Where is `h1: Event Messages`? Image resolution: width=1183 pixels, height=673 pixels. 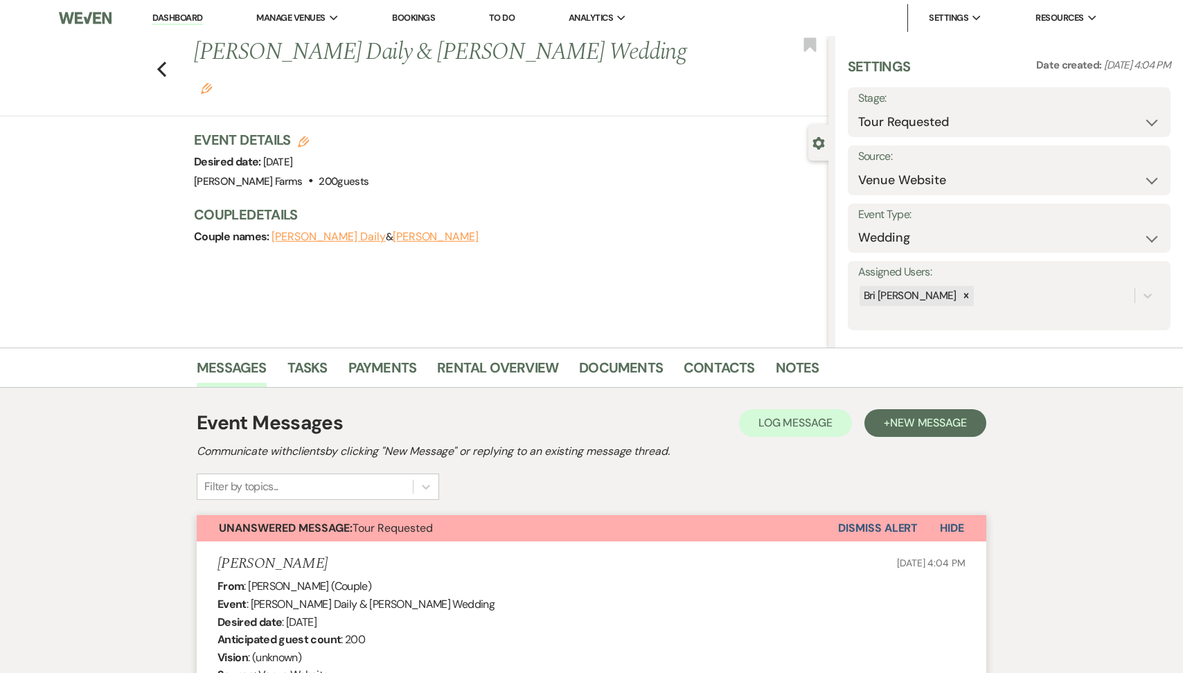
h1: Event Messages is located at coordinates (269, 423).